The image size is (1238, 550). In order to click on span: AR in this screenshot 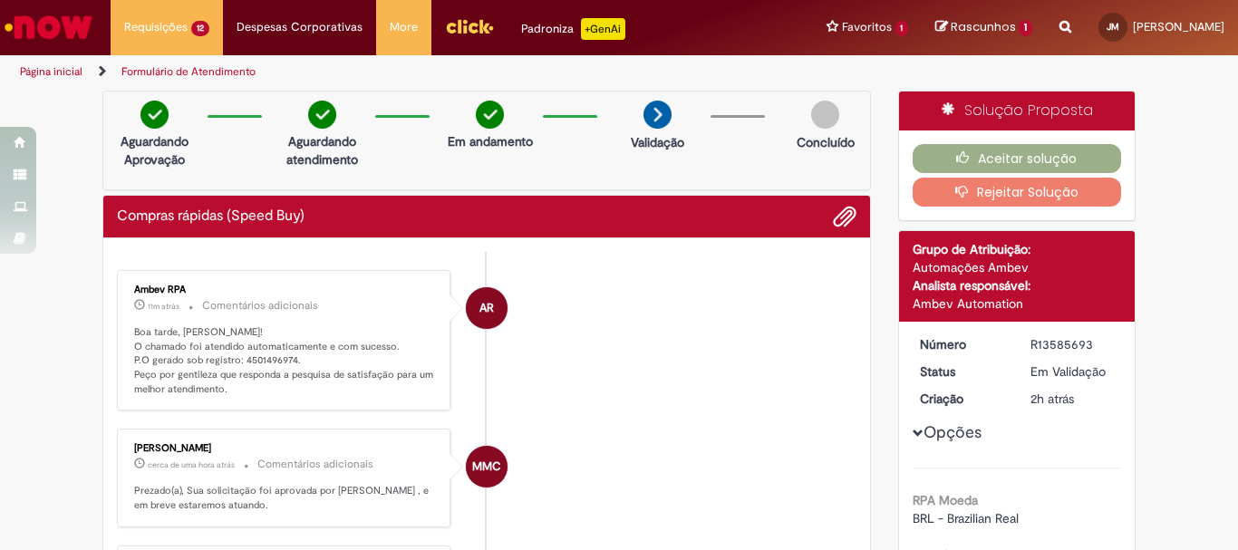, I will do `click(487, 308)`.